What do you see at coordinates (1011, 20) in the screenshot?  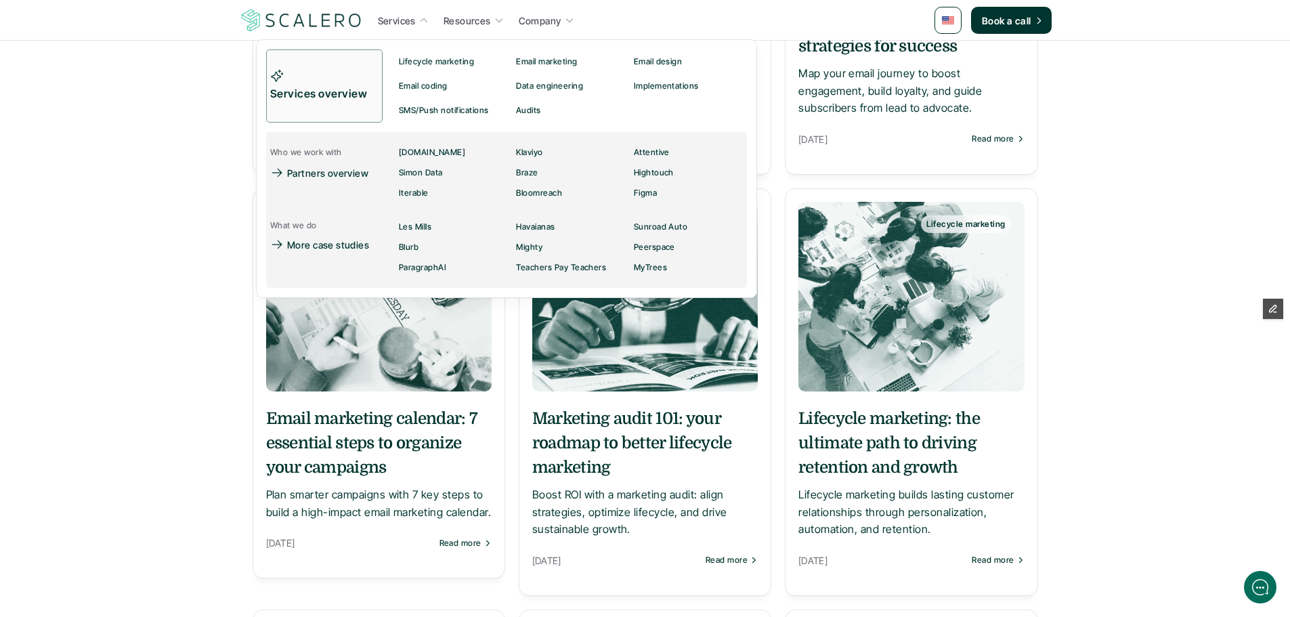 I see `a: Book a call` at bounding box center [1011, 20].